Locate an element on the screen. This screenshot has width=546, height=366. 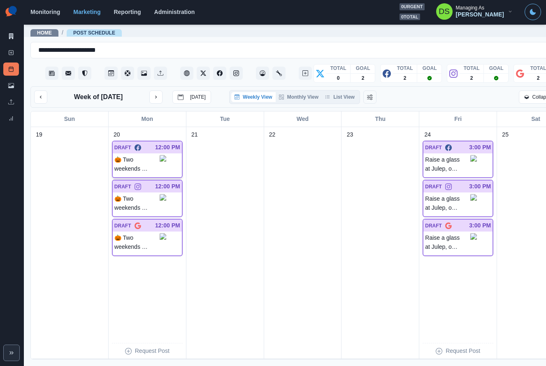
nav: breadcrumb is located at coordinates (76, 33).